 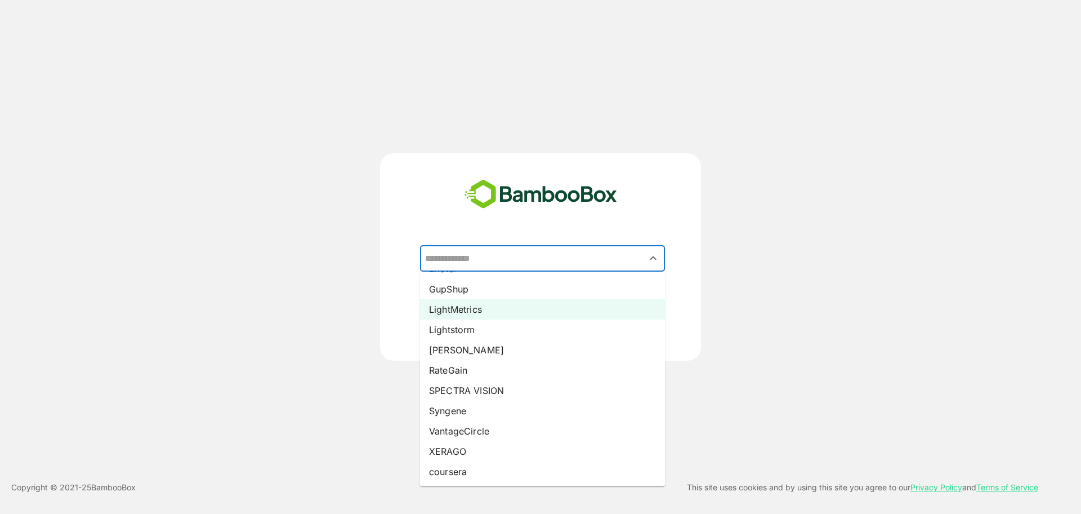 I want to click on button: Close, so click(x=653, y=258).